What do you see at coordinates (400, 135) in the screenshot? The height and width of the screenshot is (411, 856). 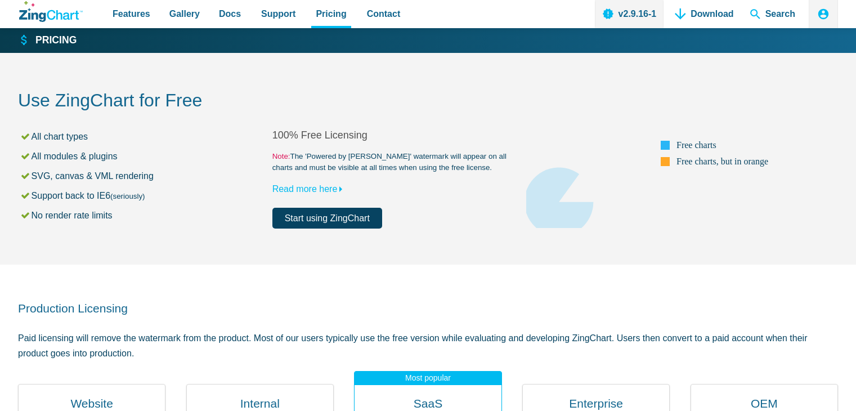 I see `h2: 100% Free Licensing` at bounding box center [400, 135].